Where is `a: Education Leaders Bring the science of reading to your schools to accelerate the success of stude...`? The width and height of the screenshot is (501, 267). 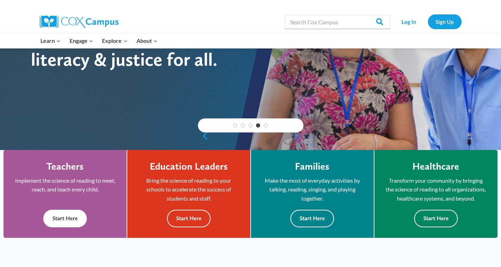 a: Education Leaders Bring the science of reading to your schools to accelerate the success of stude... is located at coordinates (188, 194).